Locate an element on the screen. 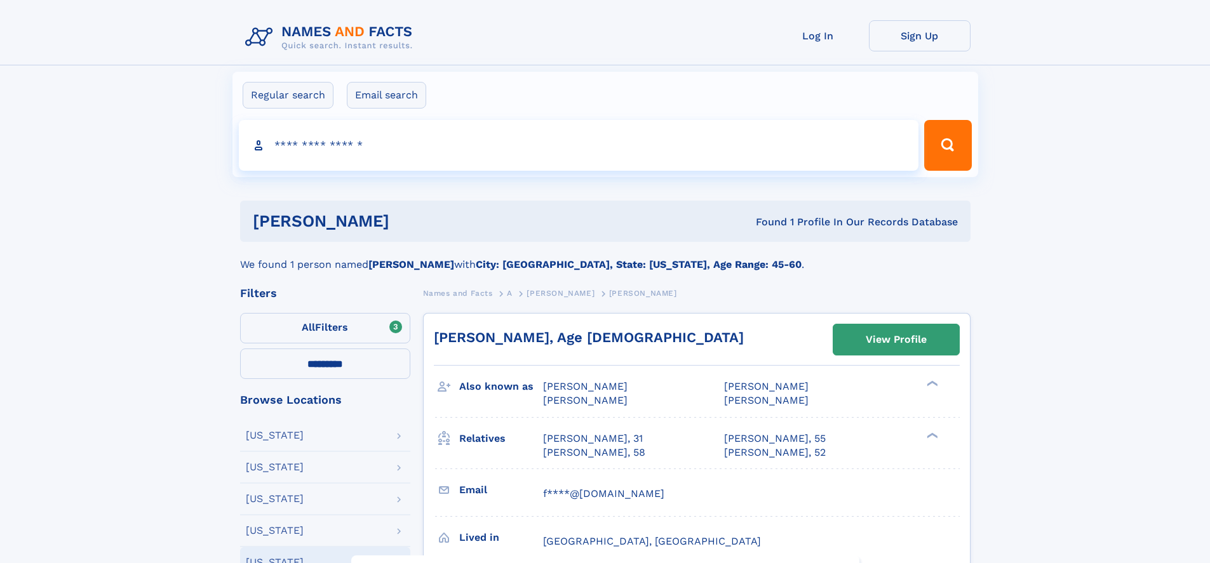  div: Found 1 Profile In Our Records Database is located at coordinates (765, 222).